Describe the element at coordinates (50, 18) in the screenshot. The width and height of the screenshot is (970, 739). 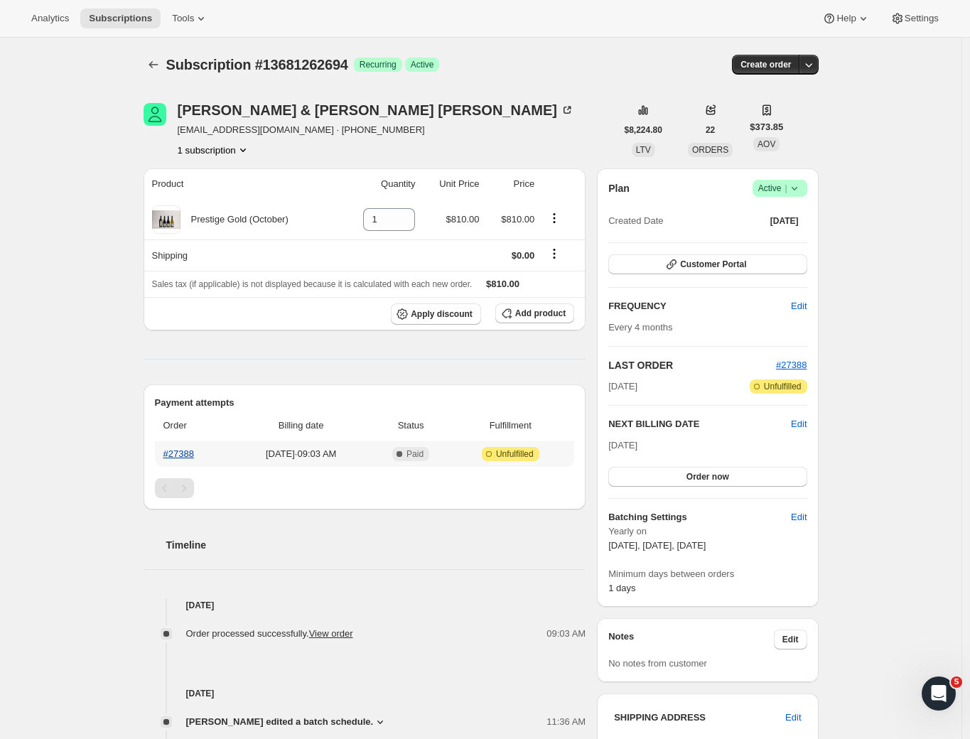
I see `button: Analytics` at that location.